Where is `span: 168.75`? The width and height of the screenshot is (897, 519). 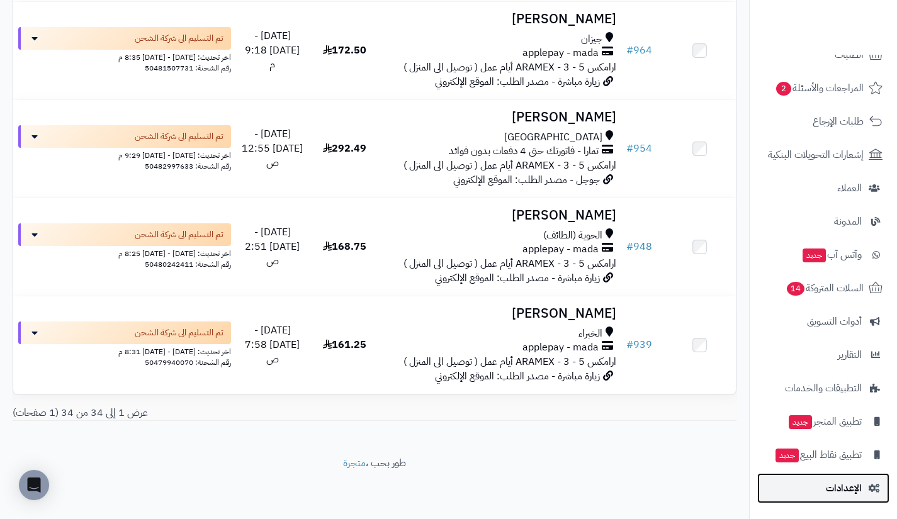 span: 168.75 is located at coordinates (344, 247).